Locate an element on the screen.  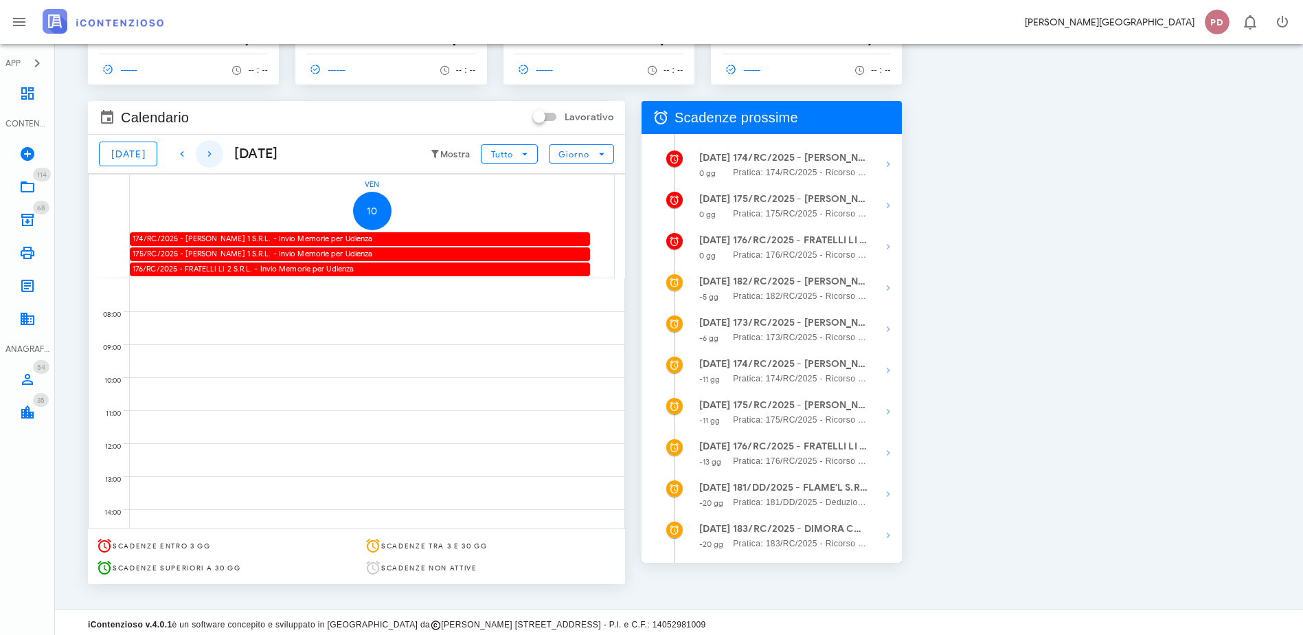
small: -6 gg is located at coordinates (709, 338).